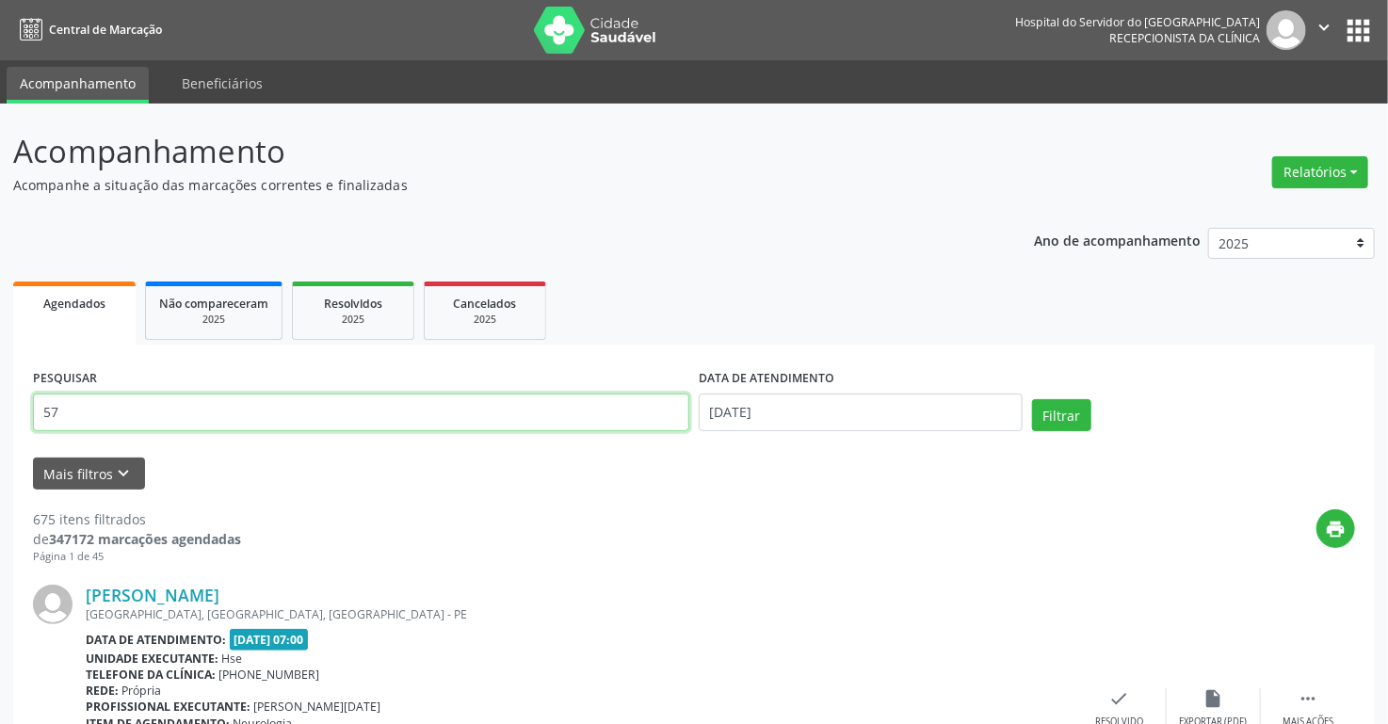 Image resolution: width=1388 pixels, height=724 pixels. Describe the element at coordinates (168, 706) in the screenshot. I see `b: Profissional executante:` at that location.